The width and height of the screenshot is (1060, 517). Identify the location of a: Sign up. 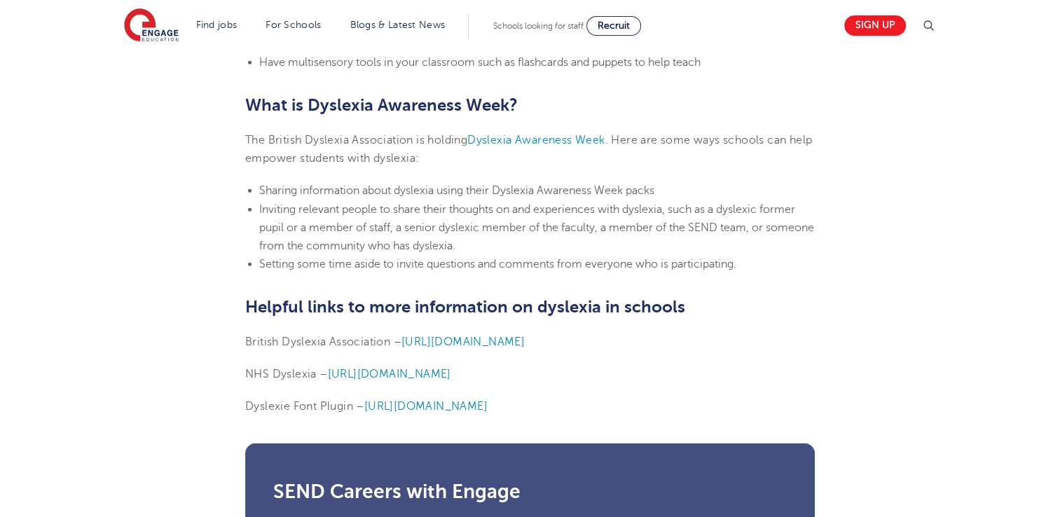
(875, 25).